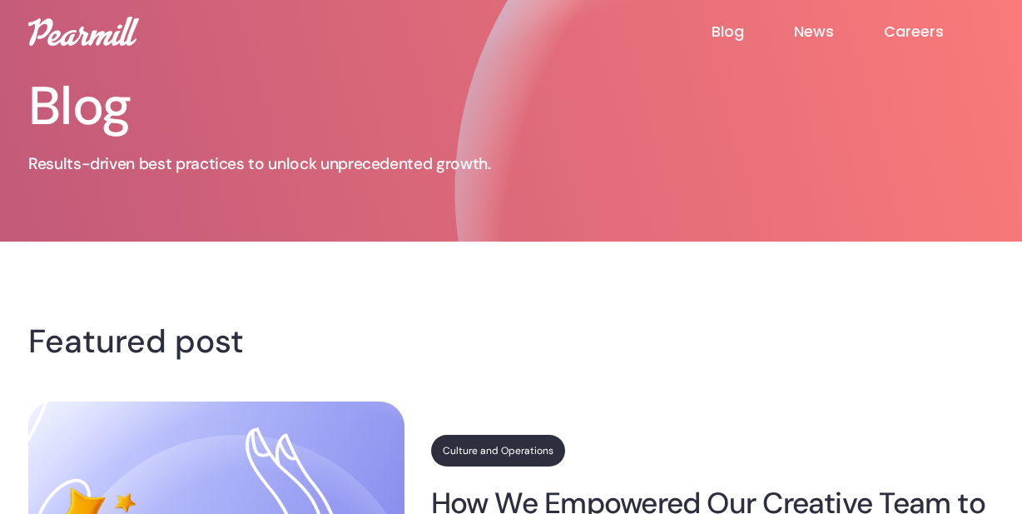 This screenshot has width=1022, height=514. I want to click on a: Careers, so click(939, 32).